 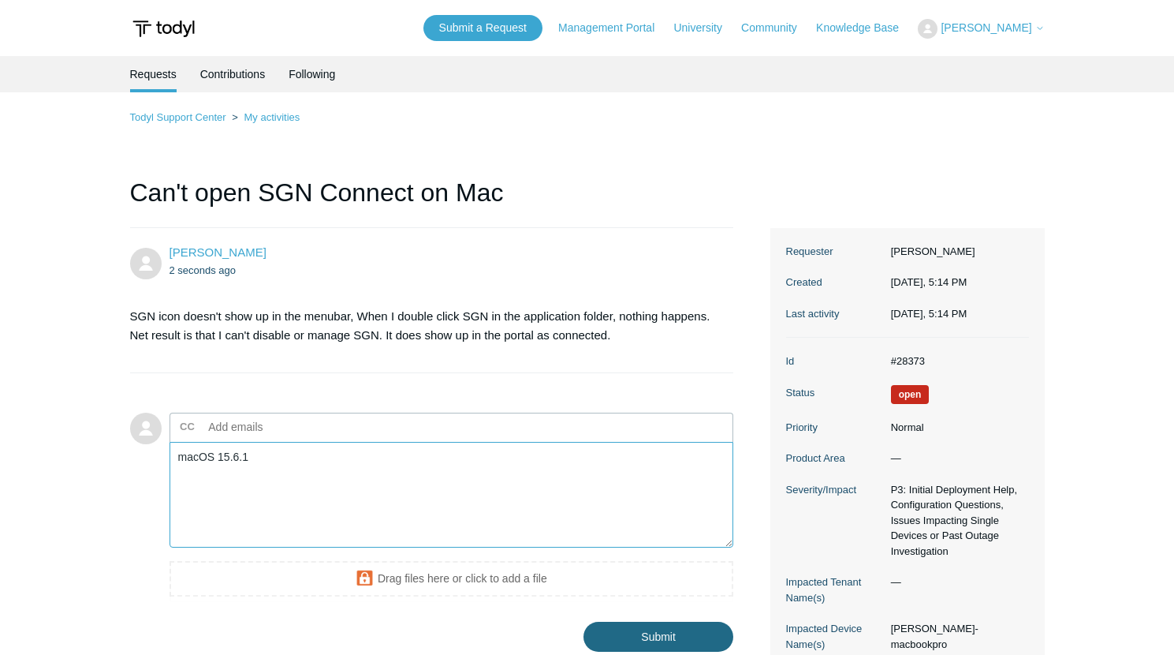 What do you see at coordinates (180, 117) in the screenshot?
I see `li: Todyl Support Center` at bounding box center [180, 117].